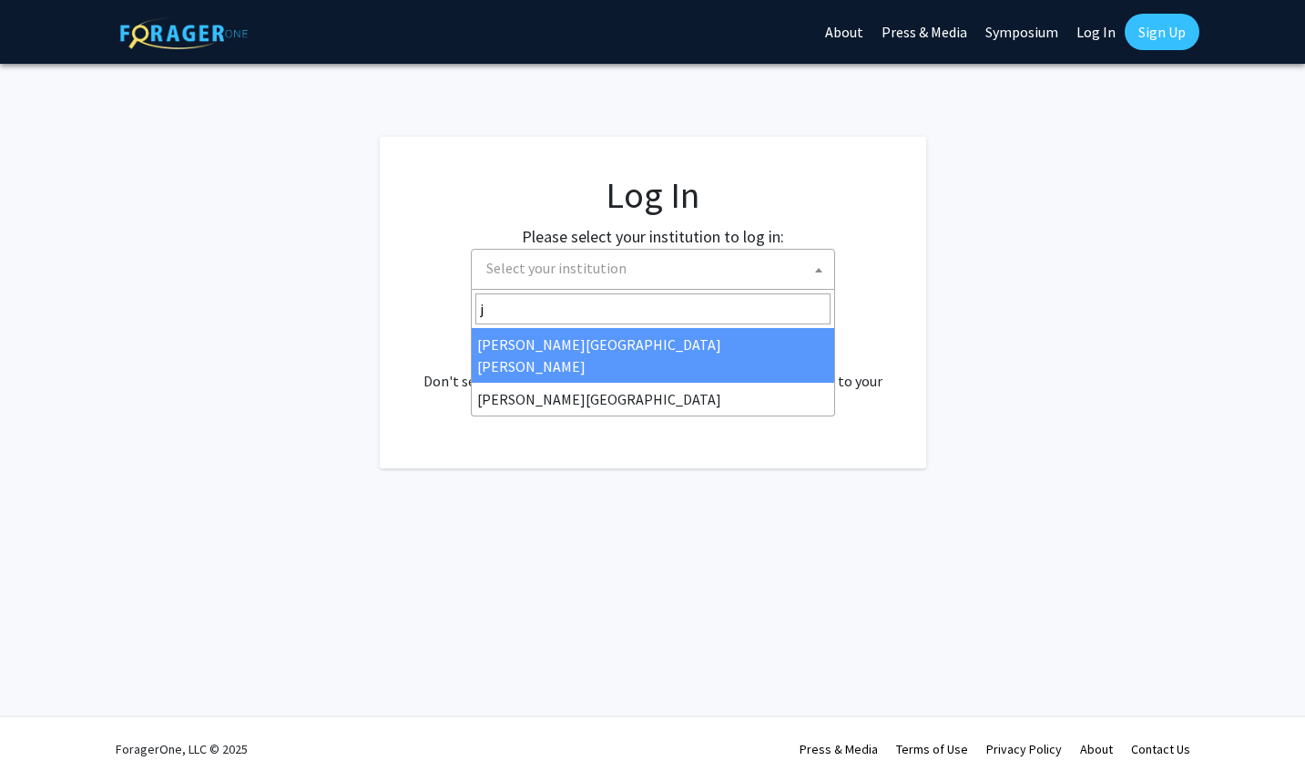  I want to click on a: Privacy Policy, so click(1024, 749).